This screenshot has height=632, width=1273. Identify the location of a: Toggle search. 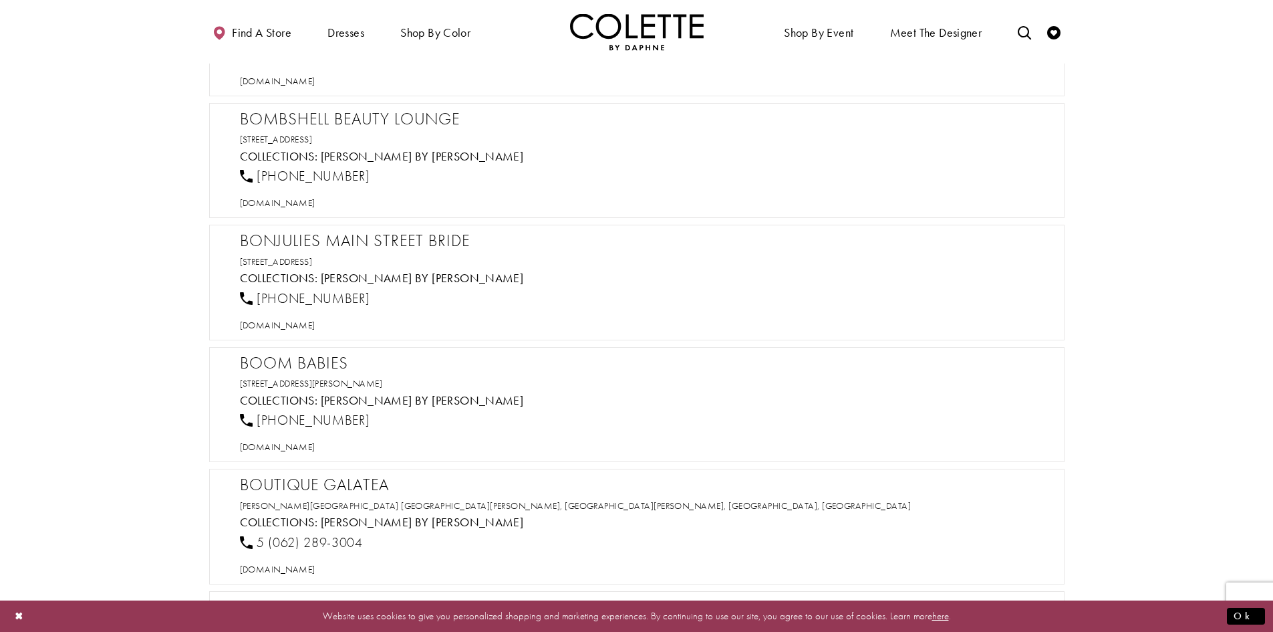
(1025, 31).